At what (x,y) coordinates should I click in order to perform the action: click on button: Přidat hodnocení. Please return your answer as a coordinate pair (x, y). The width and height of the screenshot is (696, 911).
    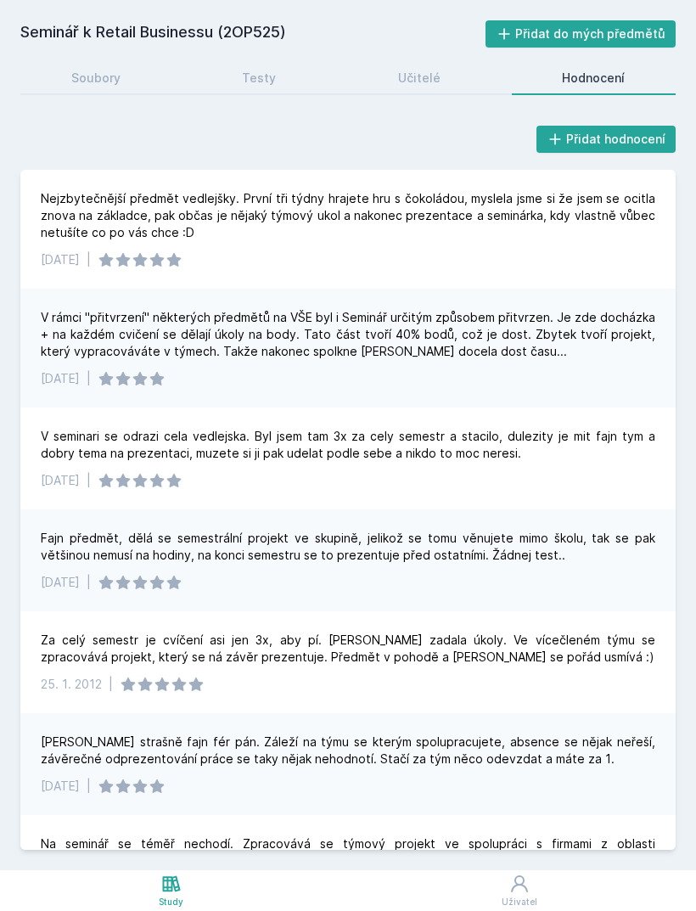
    Looking at the image, I should click on (606, 139).